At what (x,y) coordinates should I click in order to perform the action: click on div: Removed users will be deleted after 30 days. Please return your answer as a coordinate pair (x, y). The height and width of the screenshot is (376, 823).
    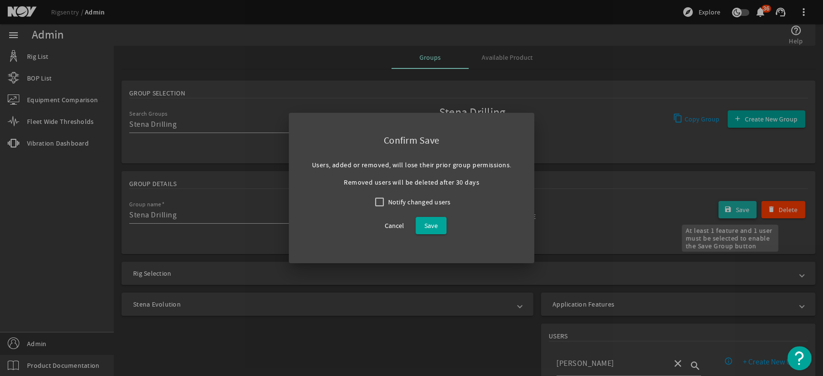
    Looking at the image, I should click on (411, 186).